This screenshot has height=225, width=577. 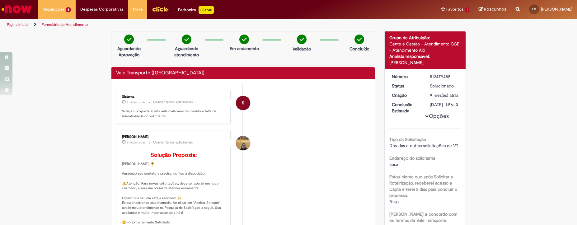 I want to click on dt: Status, so click(x=406, y=86).